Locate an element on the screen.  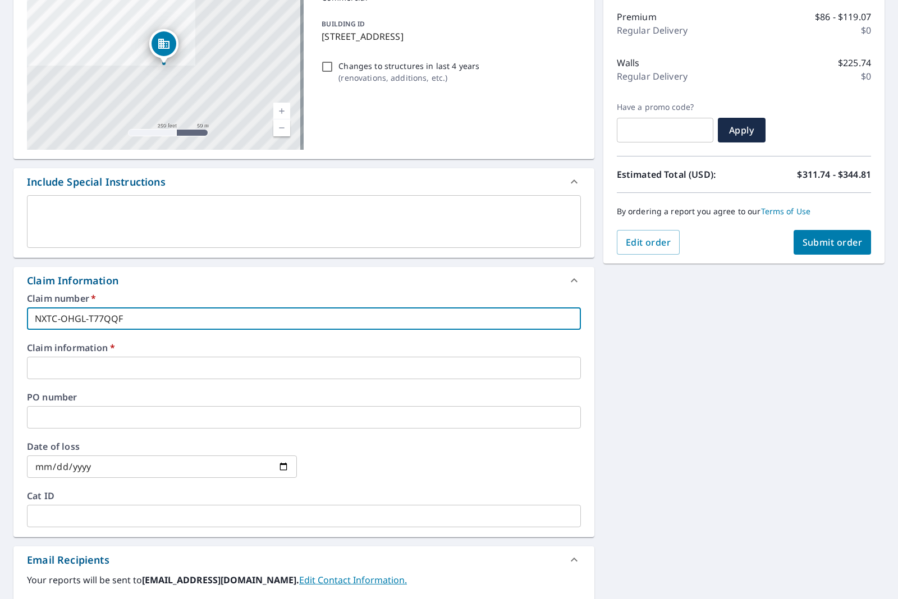
p: Changes to structures in last 4 years is located at coordinates (408, 66).